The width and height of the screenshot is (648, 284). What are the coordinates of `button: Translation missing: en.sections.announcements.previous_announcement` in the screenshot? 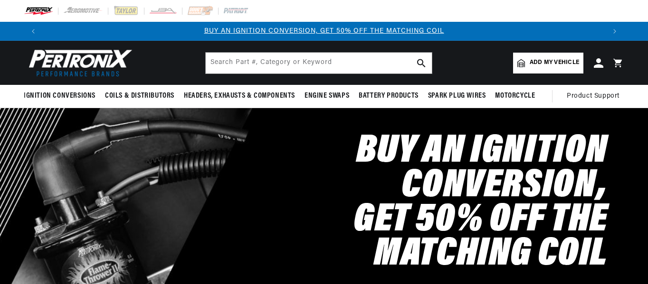 It's located at (33, 31).